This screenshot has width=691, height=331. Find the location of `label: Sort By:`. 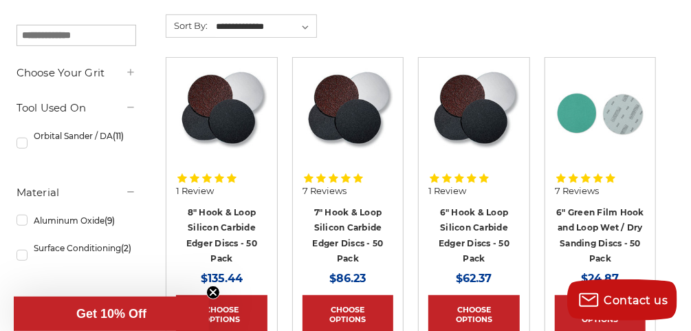

label: Sort By: is located at coordinates (187, 25).